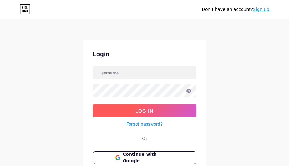  What do you see at coordinates (144, 110) in the screenshot?
I see `span: Log In` at bounding box center [144, 110].